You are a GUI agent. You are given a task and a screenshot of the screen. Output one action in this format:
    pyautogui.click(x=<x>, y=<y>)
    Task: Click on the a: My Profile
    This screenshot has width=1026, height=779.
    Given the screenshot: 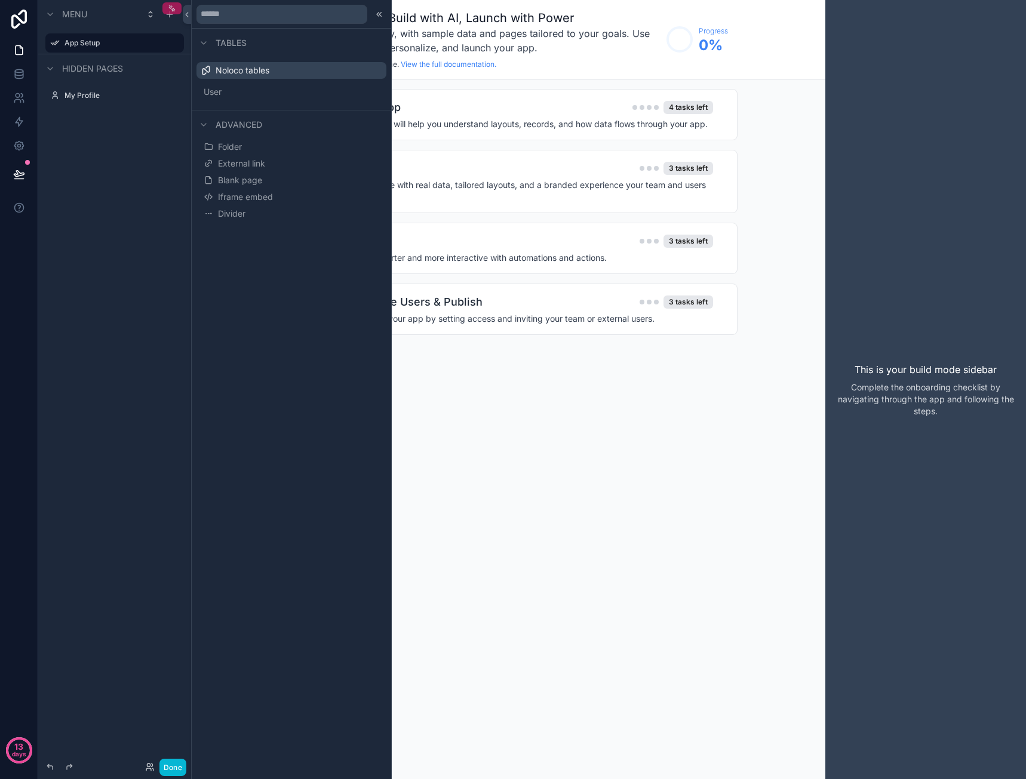 What is the action you would take?
    pyautogui.click(x=123, y=96)
    